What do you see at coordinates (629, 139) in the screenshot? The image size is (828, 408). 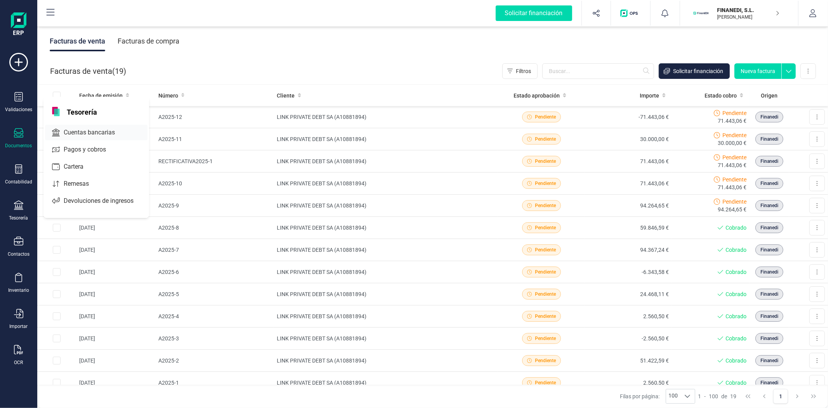 I see `td: 30.000,00 €` at bounding box center [629, 139].